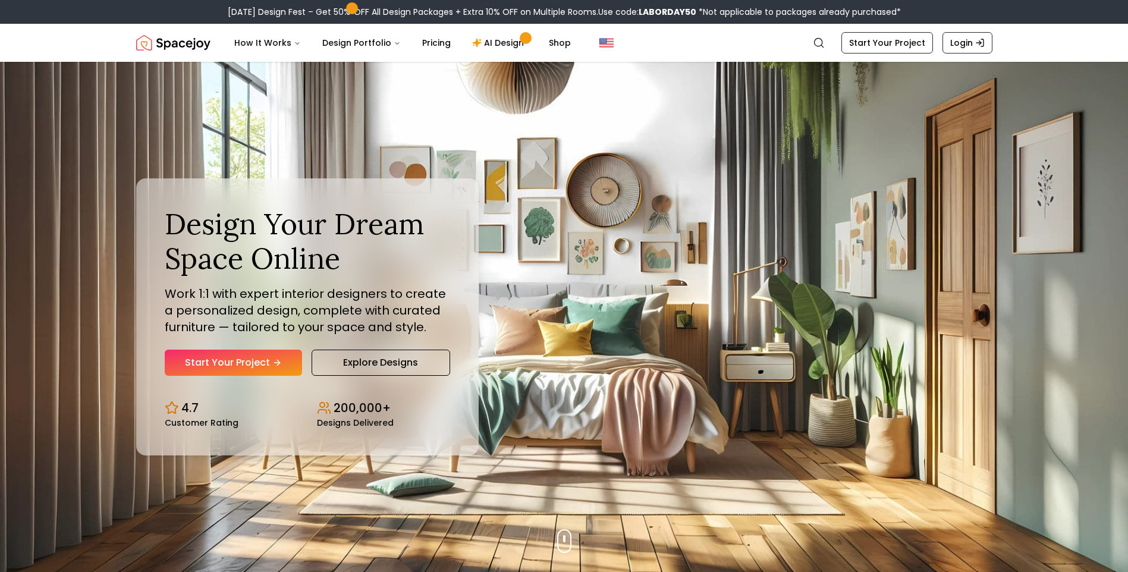 This screenshot has width=1128, height=572. What do you see at coordinates (362, 408) in the screenshot?
I see `p: 200,000+` at bounding box center [362, 408].